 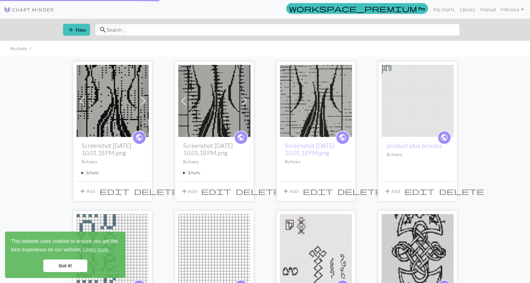 What do you see at coordinates (467, 9) in the screenshot?
I see `a: Library` at bounding box center [467, 9].